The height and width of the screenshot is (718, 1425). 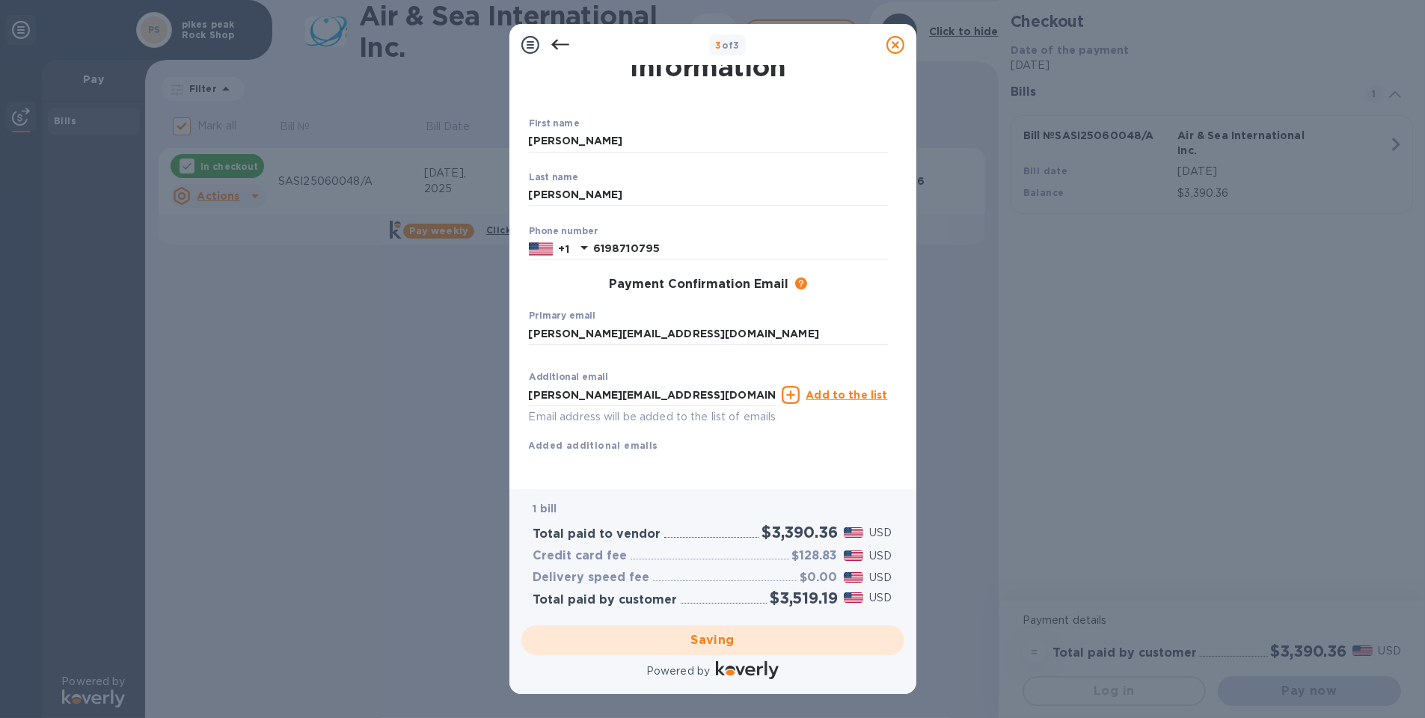 I want to click on u: Add to the list, so click(x=846, y=395).